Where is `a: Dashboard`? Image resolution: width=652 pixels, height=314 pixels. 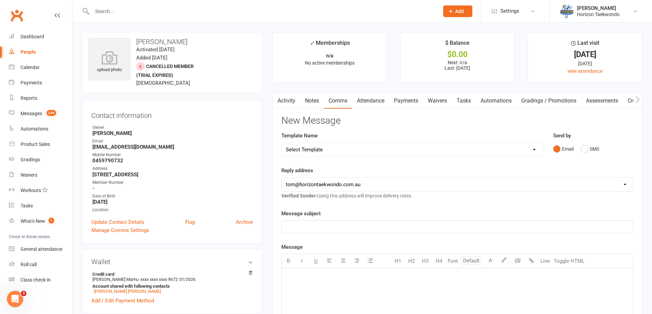
a: Dashboard is located at coordinates (40, 37).